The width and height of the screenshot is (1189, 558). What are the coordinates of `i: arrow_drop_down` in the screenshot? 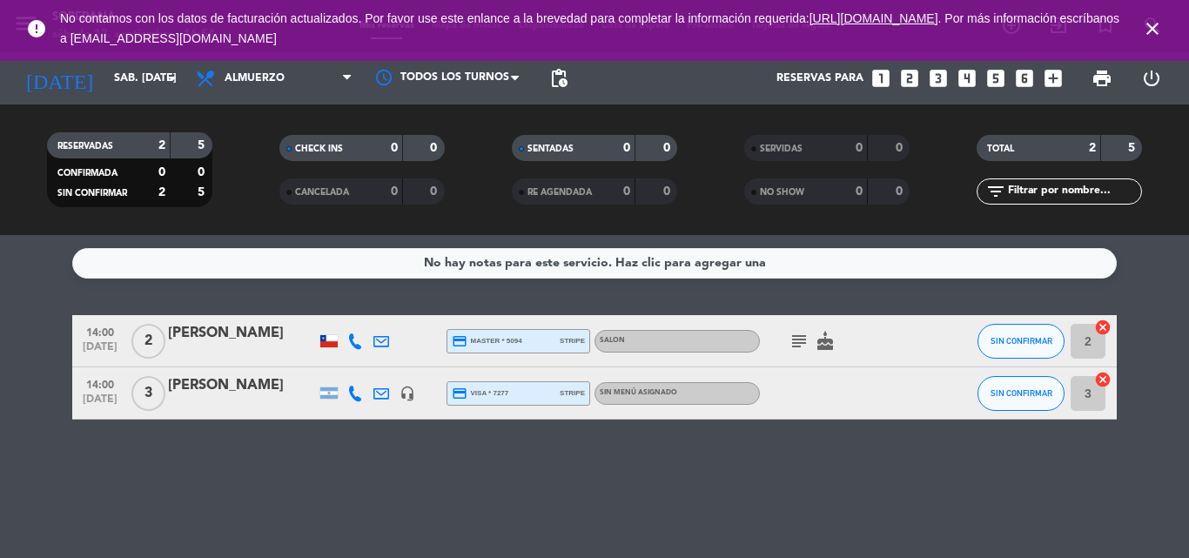 It's located at (172, 78).